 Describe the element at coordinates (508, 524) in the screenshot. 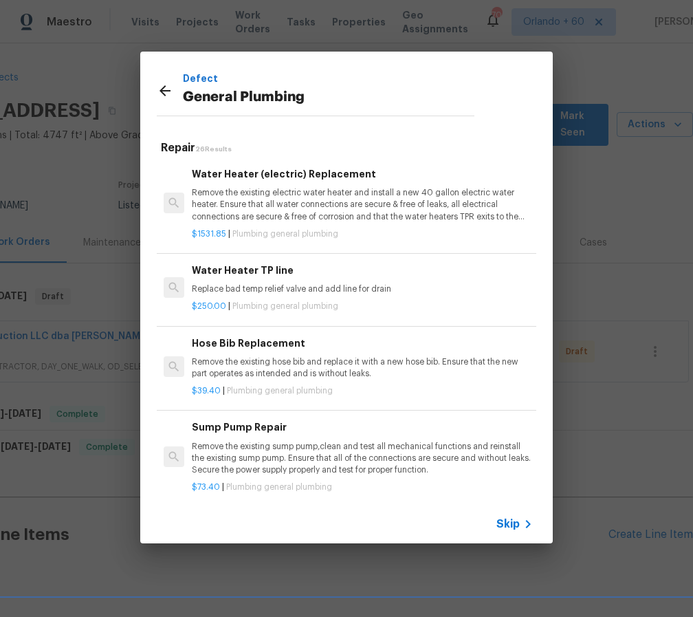

I see `span: Skip` at that location.